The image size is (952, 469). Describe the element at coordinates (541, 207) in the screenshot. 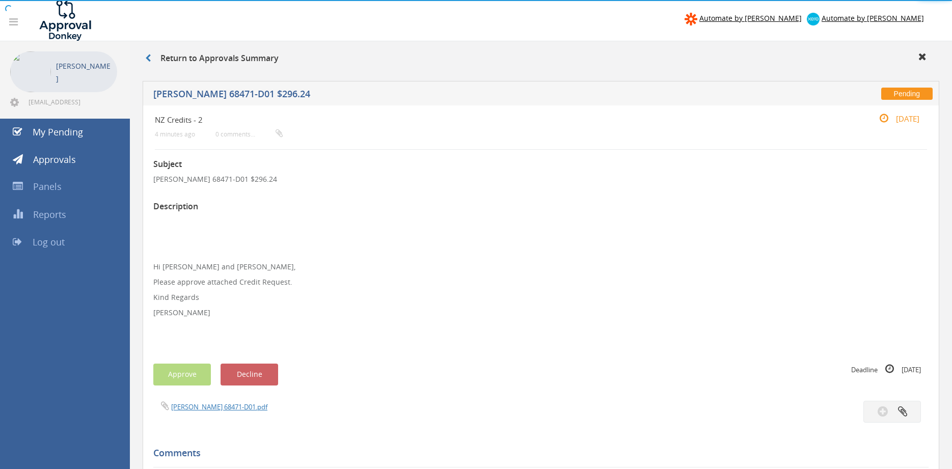

I see `h3: Description` at that location.